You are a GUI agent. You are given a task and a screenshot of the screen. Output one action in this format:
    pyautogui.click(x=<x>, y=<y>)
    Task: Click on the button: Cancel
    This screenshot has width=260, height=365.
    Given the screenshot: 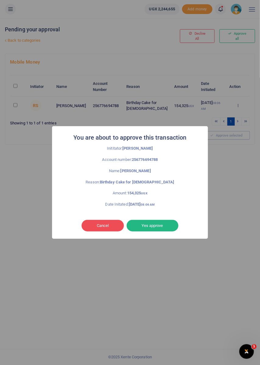 What is the action you would take?
    pyautogui.click(x=103, y=226)
    